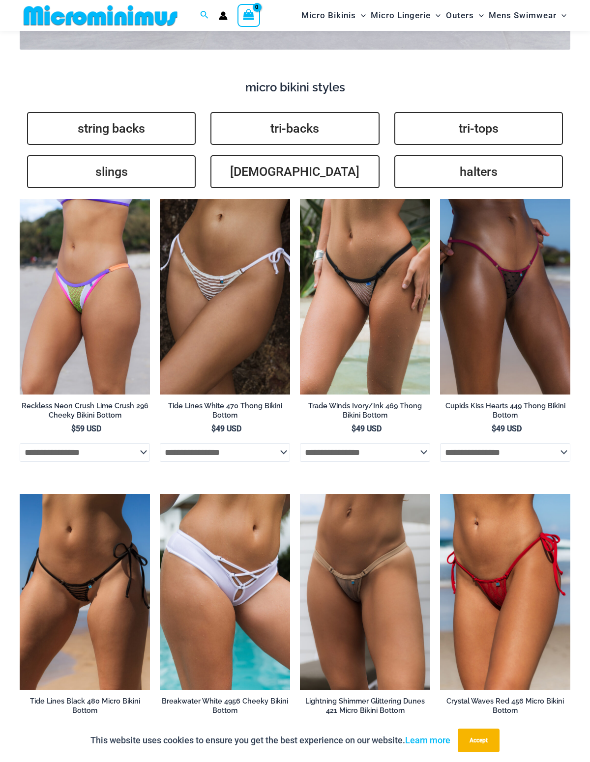 Image resolution: width=590 pixels, height=762 pixels. What do you see at coordinates (365, 592) in the screenshot?
I see `a: Lightning Shimmer Glittering Dunes 421 Micro 01Lightning Shimmer Glittering Dunes 317 Tri Top 421...` at bounding box center [365, 592].